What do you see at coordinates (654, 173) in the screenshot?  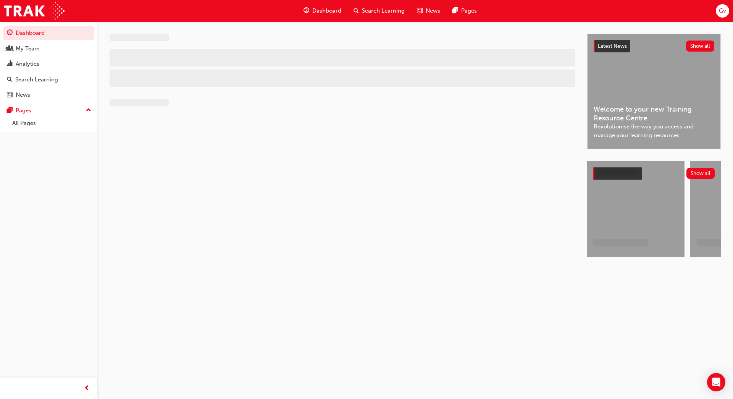 I see `a: Show all` at bounding box center [654, 173].